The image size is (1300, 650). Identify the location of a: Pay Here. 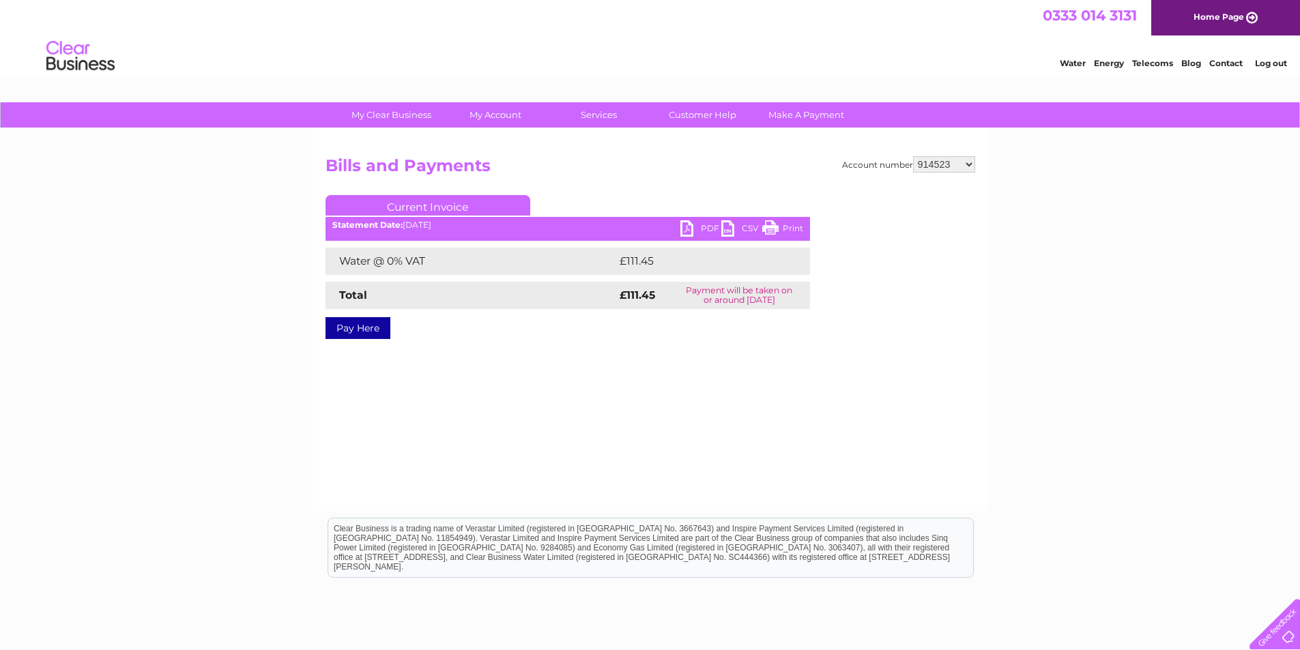
(358, 328).